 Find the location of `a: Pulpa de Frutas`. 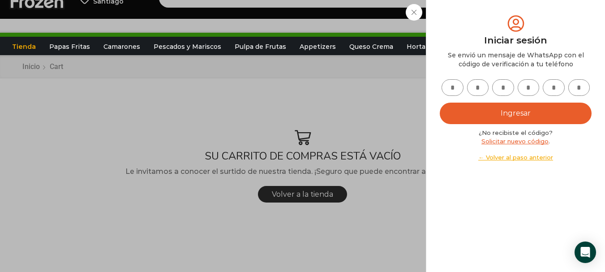

a: Pulpa de Frutas is located at coordinates (260, 47).